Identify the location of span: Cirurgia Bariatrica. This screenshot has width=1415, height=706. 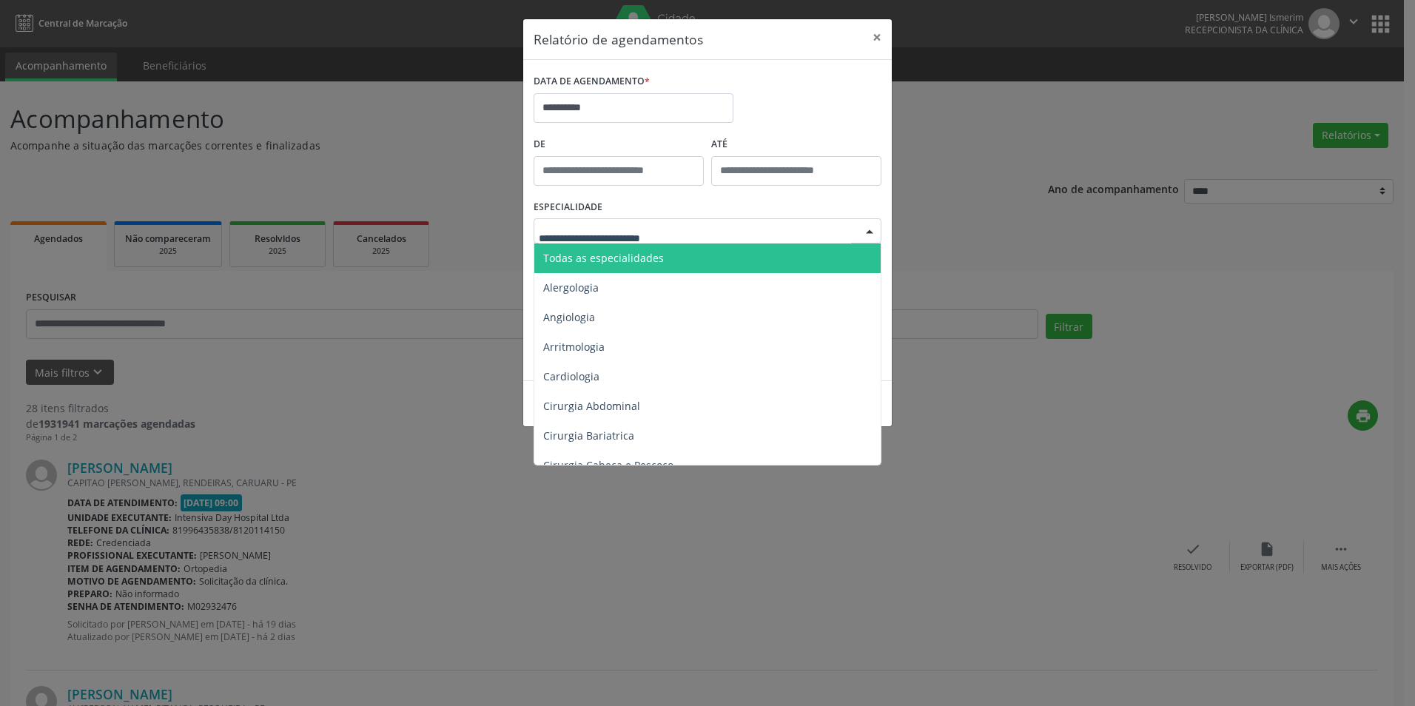
(588, 435).